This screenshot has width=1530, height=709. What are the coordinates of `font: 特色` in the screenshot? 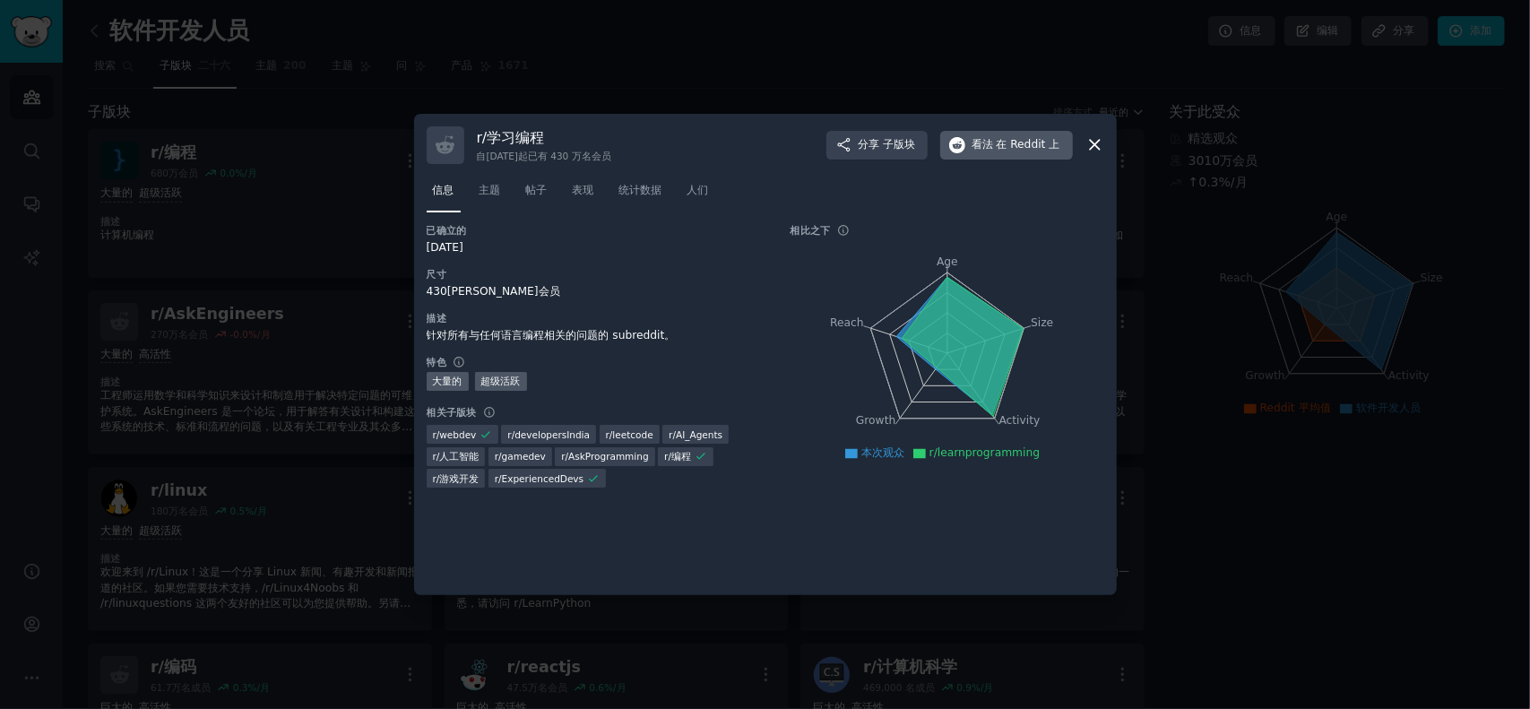 It's located at (436, 362).